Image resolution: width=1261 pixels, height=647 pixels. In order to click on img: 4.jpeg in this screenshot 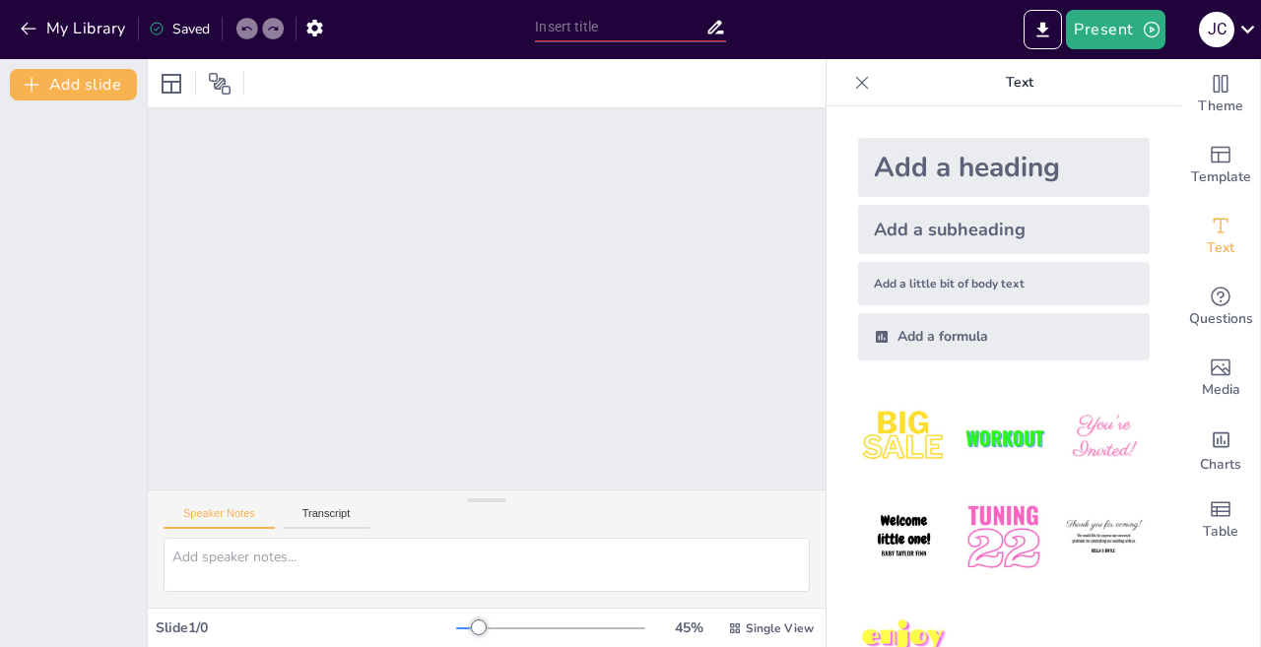, I will do `click(903, 537)`.